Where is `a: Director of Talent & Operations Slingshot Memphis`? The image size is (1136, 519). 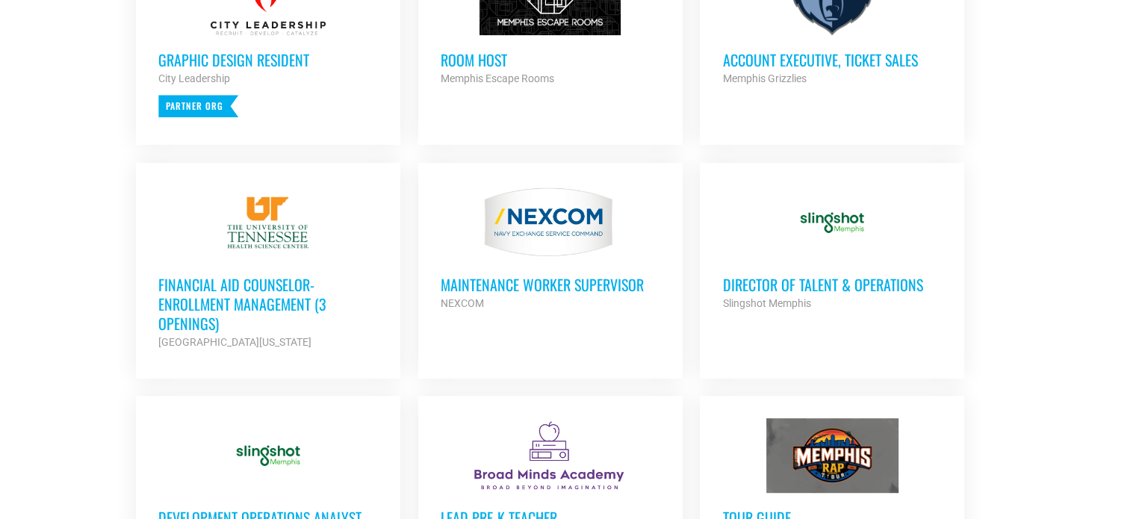
a: Director of Talent & Operations Slingshot Memphis is located at coordinates (832, 249).